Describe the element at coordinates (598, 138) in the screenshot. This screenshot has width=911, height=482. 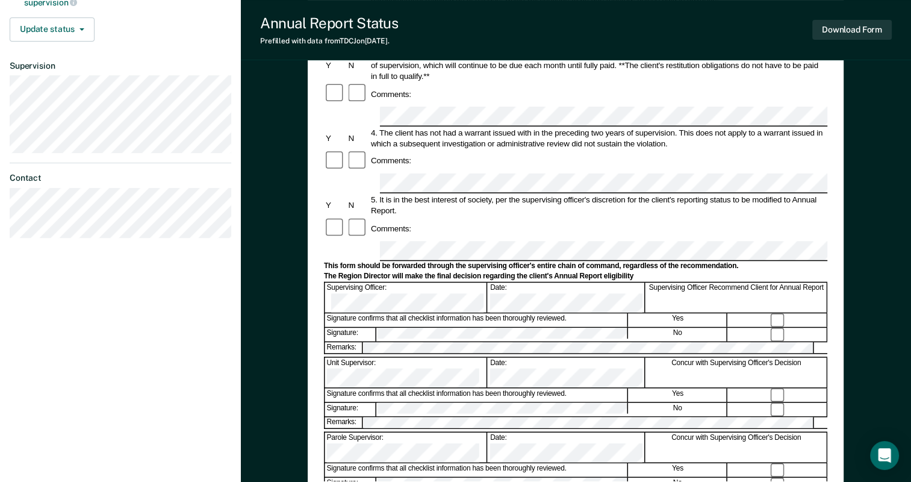
I see `div: 4. The client has not had a warrant issued with in the preceding two years of supervision. This d...` at that location.